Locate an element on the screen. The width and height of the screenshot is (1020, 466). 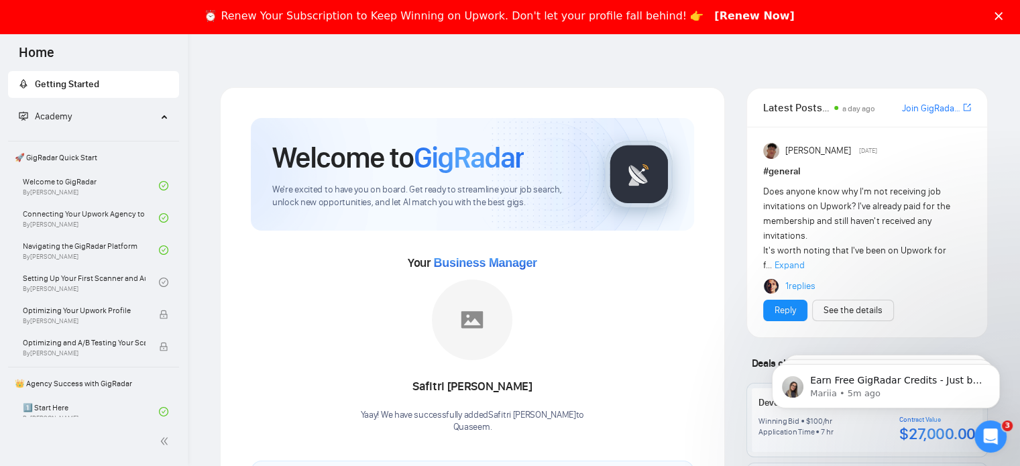
button: Reply is located at coordinates (786, 311).